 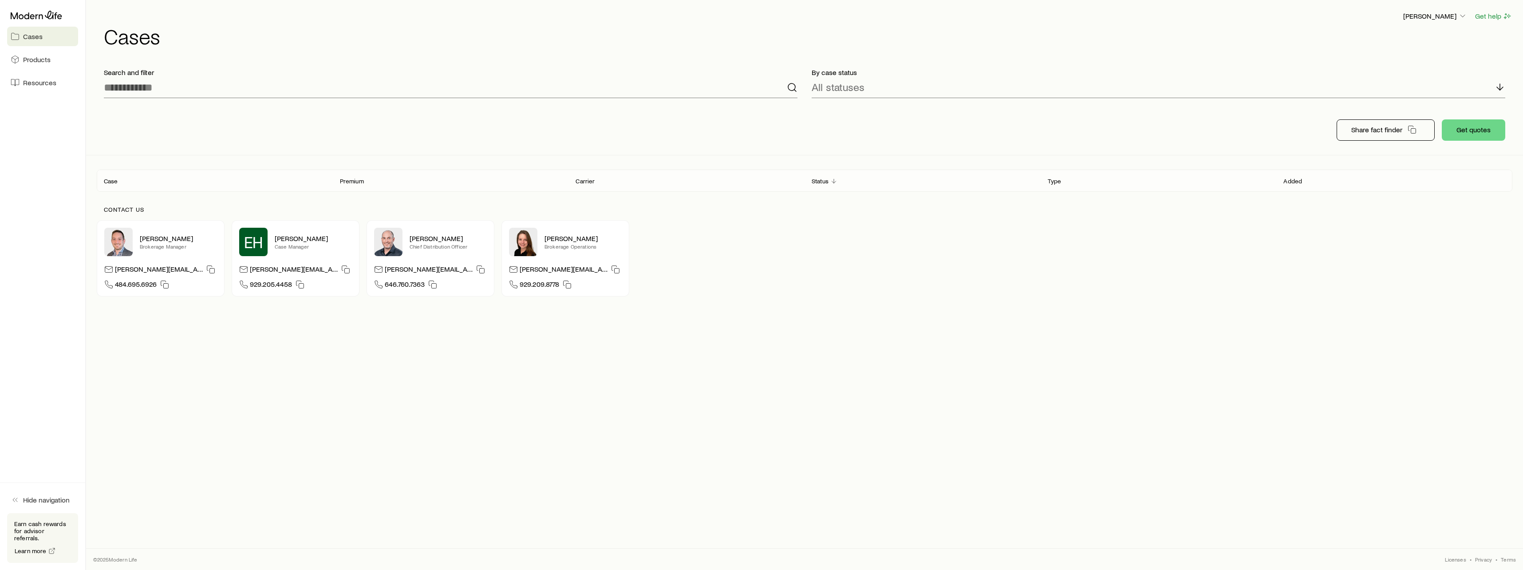 I want to click on a: Cases, so click(x=43, y=36).